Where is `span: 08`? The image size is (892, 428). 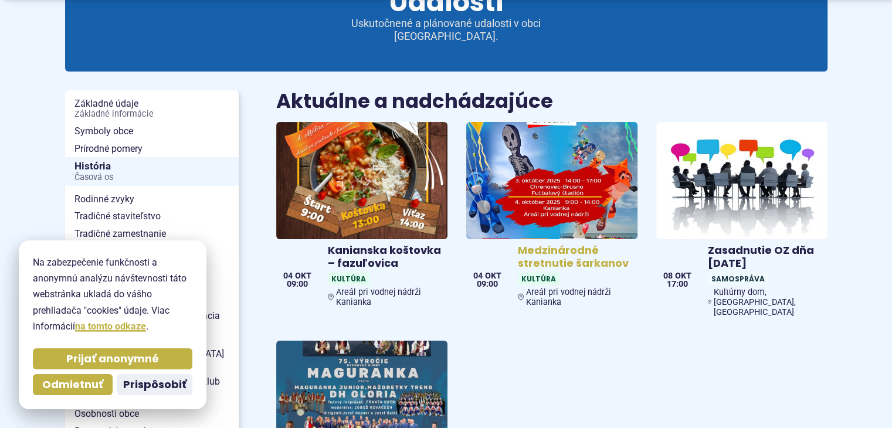 span: 08 is located at coordinates (668, 276).